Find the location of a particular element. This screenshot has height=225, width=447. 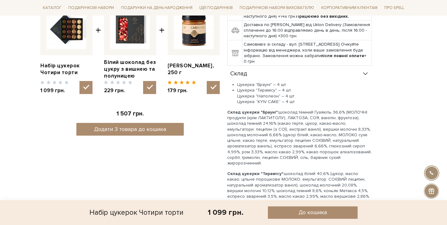

div: Набір цукерок Чотири торти is located at coordinates (136, 213).